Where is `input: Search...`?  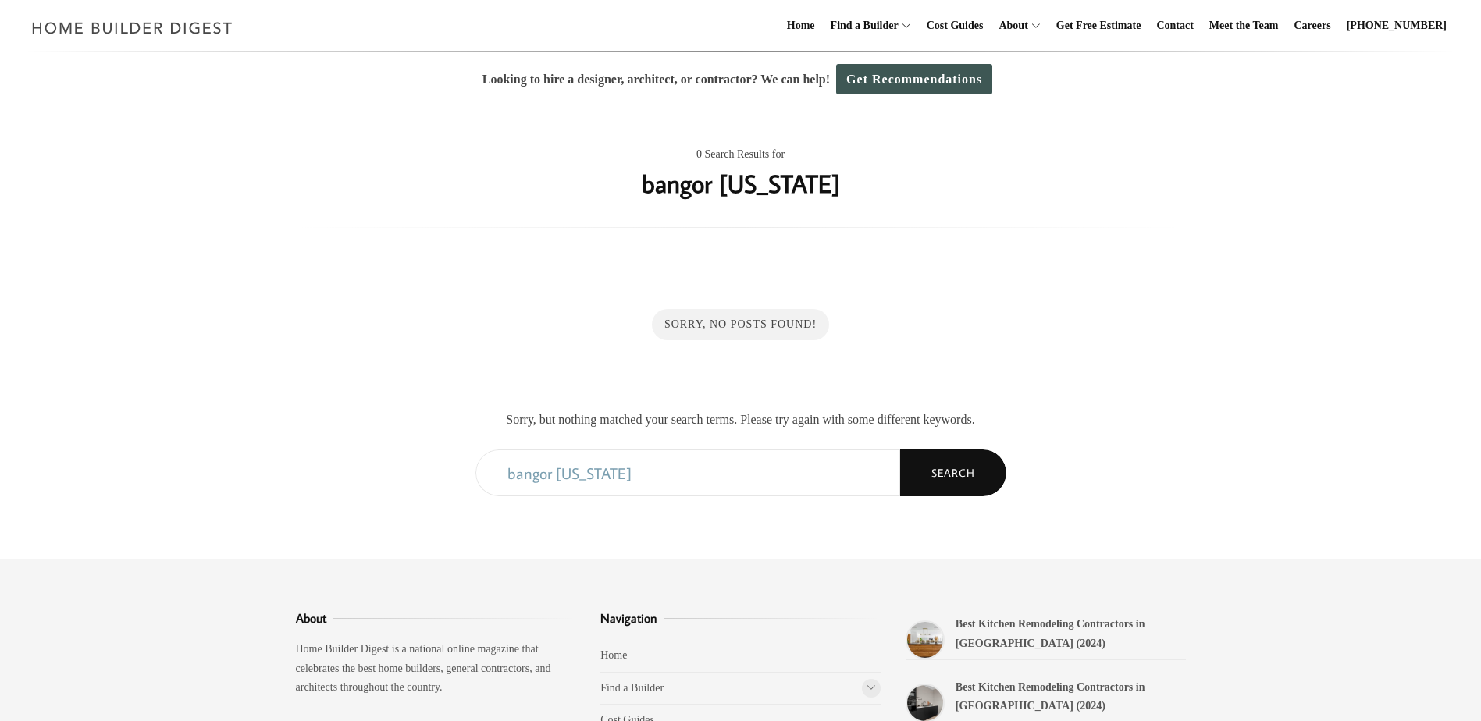
input: Search... is located at coordinates (688, 473).